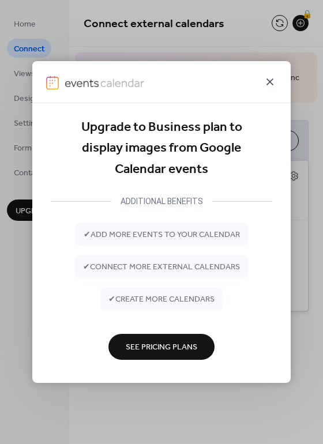 This screenshot has height=444, width=323. I want to click on span: ✔ create more calendars, so click(161, 300).